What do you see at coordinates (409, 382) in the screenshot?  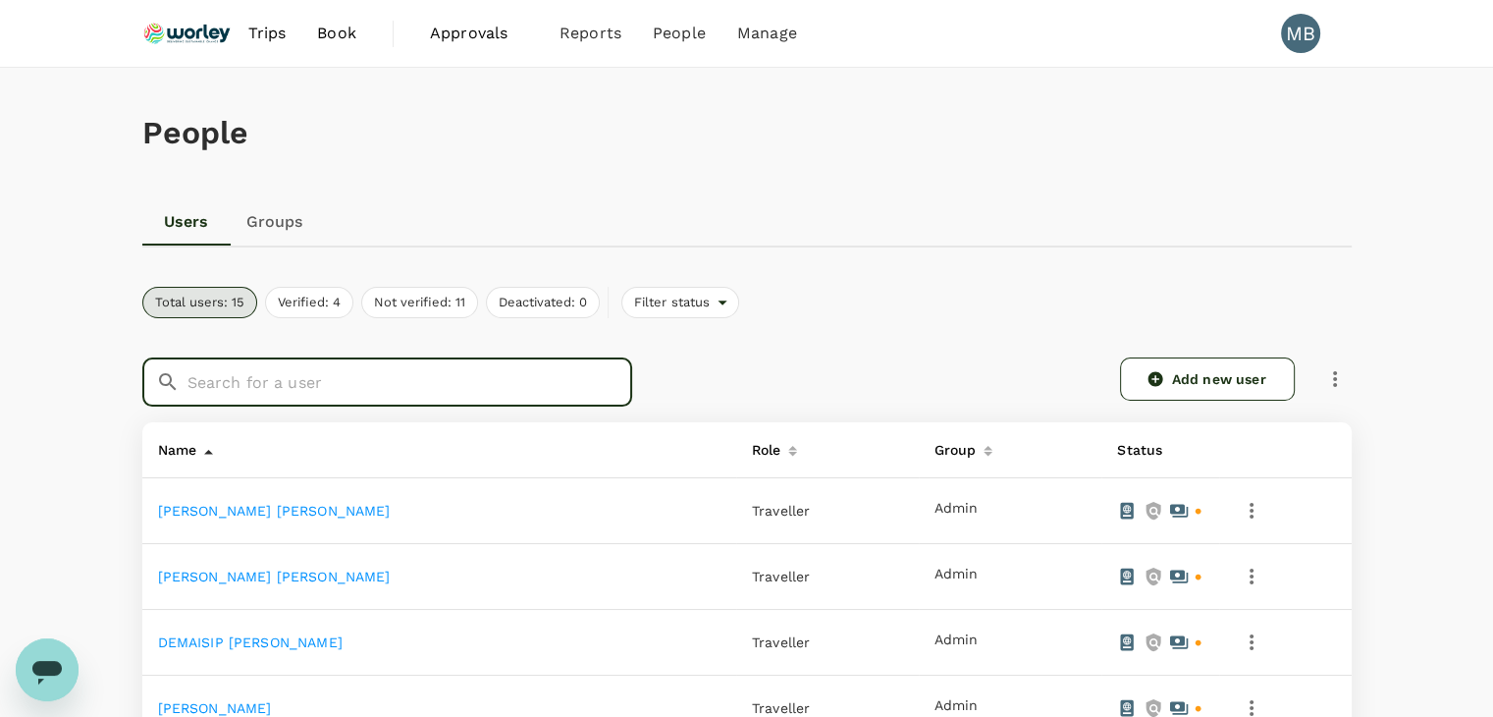 I see `input: Search for a user` at bounding box center [409, 382].